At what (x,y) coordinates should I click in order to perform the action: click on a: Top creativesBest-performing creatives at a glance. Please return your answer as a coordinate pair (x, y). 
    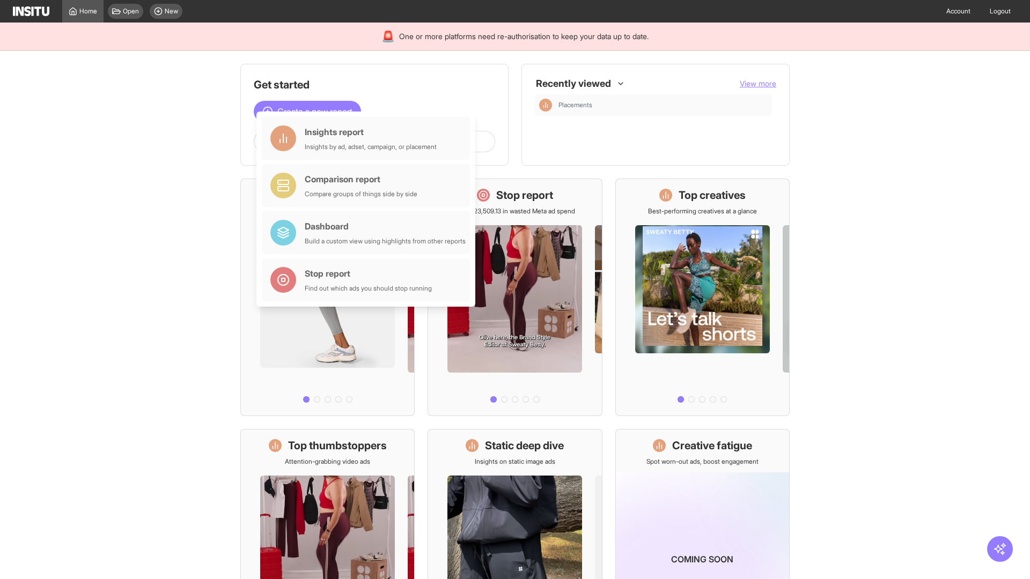
    Looking at the image, I should click on (702, 297).